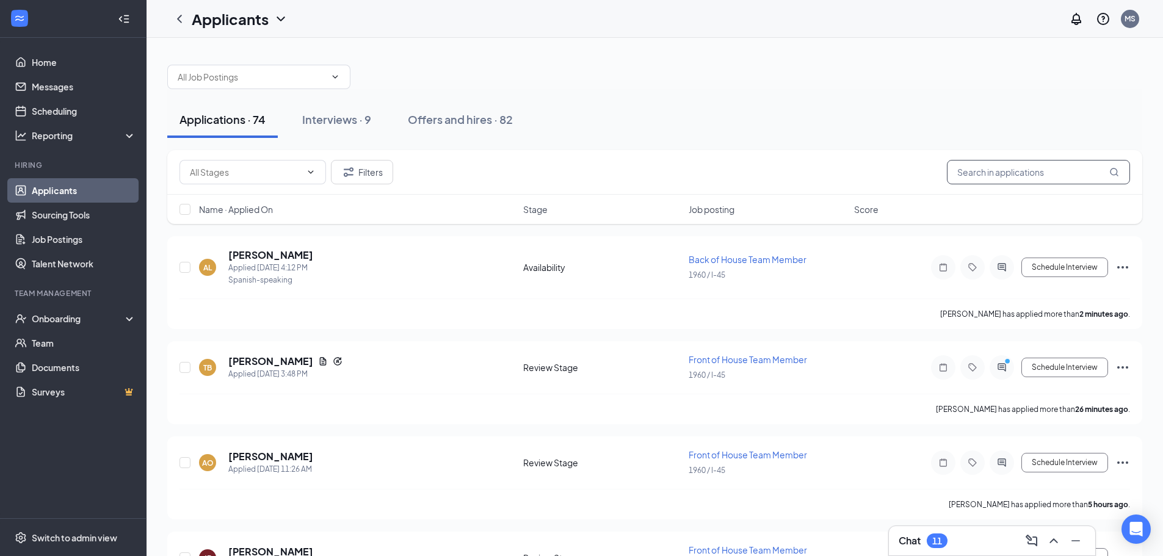  Describe the element at coordinates (1108, 504) in the screenshot. I see `b: 5 hours ago` at that location.